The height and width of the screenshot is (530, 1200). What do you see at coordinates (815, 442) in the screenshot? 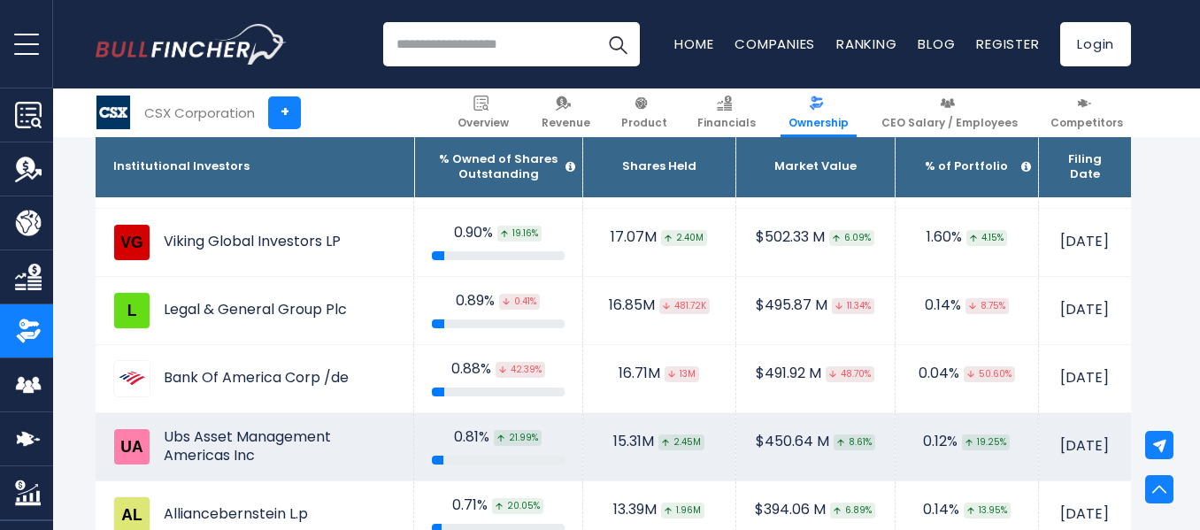
I see `div: $450.64 M` at bounding box center [815, 442].